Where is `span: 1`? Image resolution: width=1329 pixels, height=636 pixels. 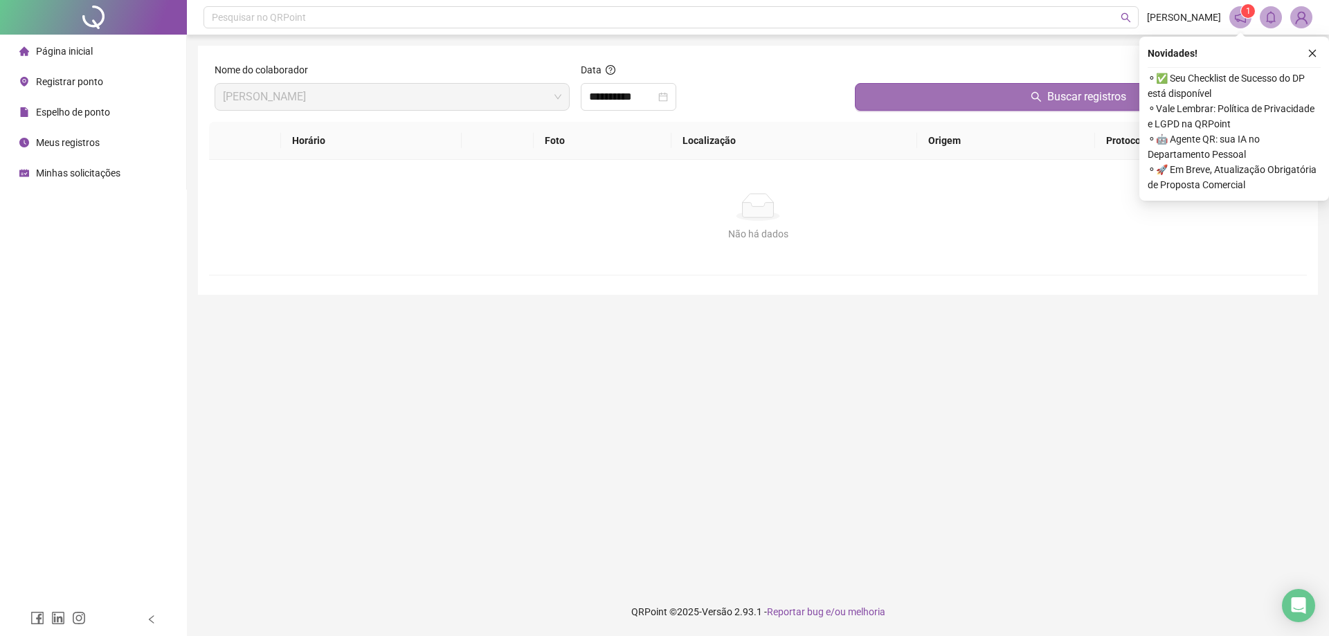
span: 1 is located at coordinates (1248, 11).